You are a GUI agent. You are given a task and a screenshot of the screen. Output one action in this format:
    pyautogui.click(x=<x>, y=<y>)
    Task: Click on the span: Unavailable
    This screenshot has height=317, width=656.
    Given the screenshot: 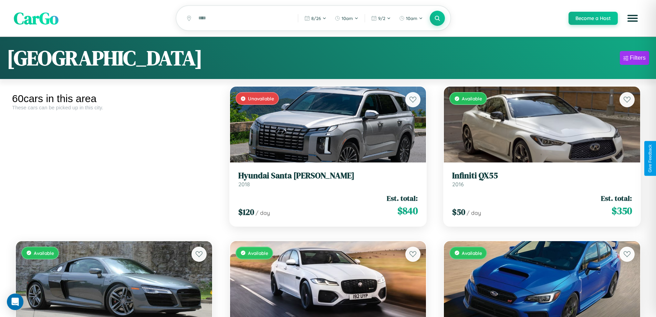 What is the action you would take?
    pyautogui.click(x=261, y=98)
    